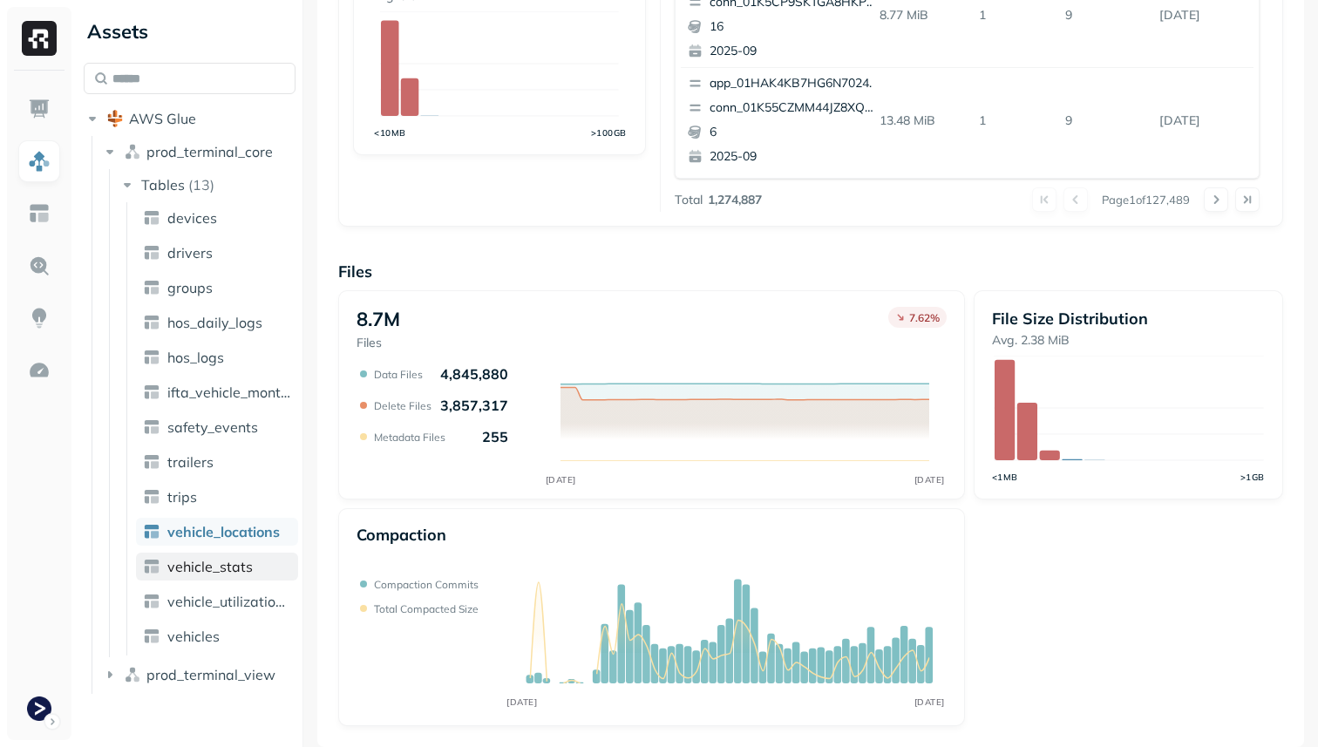  Describe the element at coordinates (794, 27) in the screenshot. I see `p: 16` at that location.